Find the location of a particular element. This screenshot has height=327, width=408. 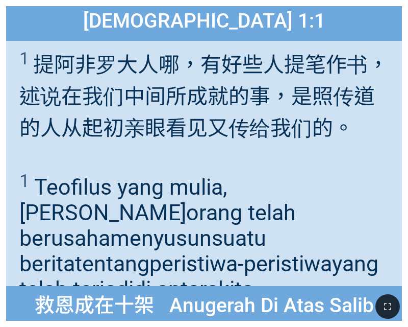

wg4183: 人提笔 is located at coordinates (204, 96).